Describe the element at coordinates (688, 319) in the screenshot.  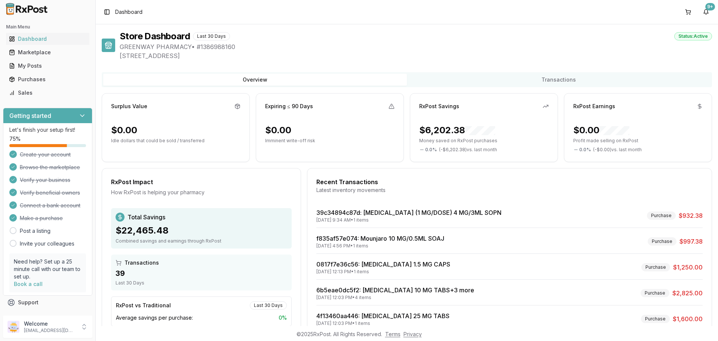
I see `span: $1,600.00` at that location.